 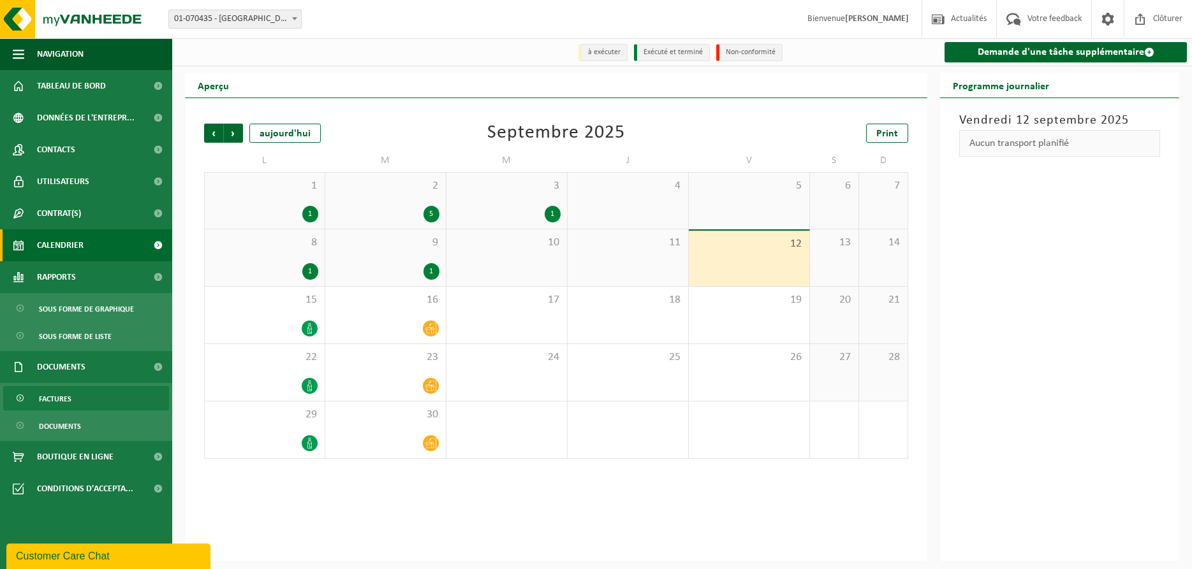 I want to click on span: Précédent, so click(x=214, y=133).